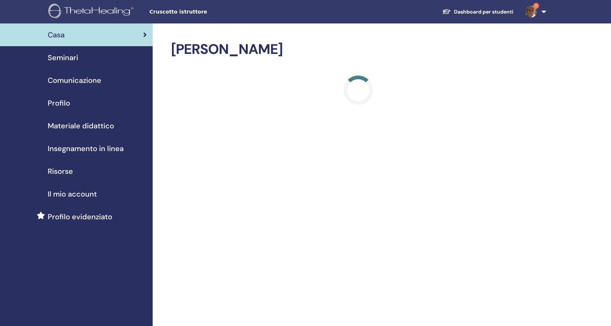  I want to click on span: Casa, so click(56, 35).